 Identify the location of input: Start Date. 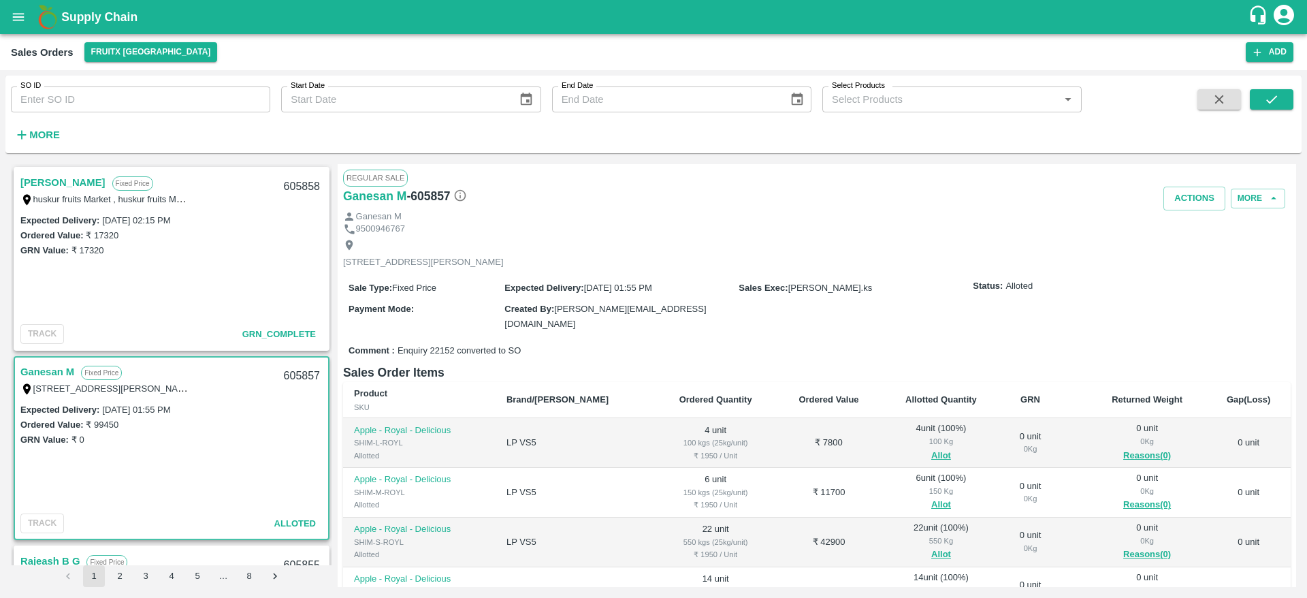
(394, 99).